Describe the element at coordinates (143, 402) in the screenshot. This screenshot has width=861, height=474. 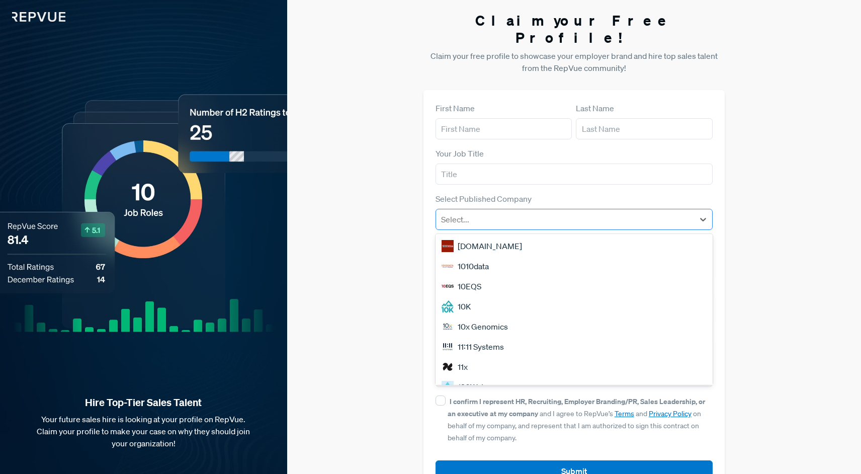
I see `strong: Hire Top-Tier Sales Talent` at that location.